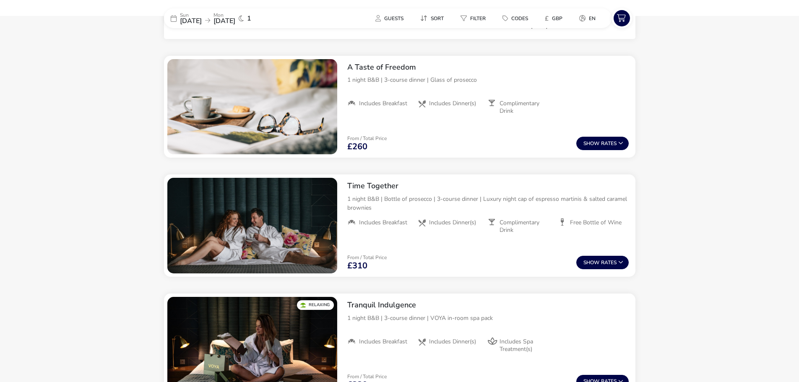 The height and width of the screenshot is (382, 799). What do you see at coordinates (357, 147) in the screenshot?
I see `span: £260` at bounding box center [357, 147].